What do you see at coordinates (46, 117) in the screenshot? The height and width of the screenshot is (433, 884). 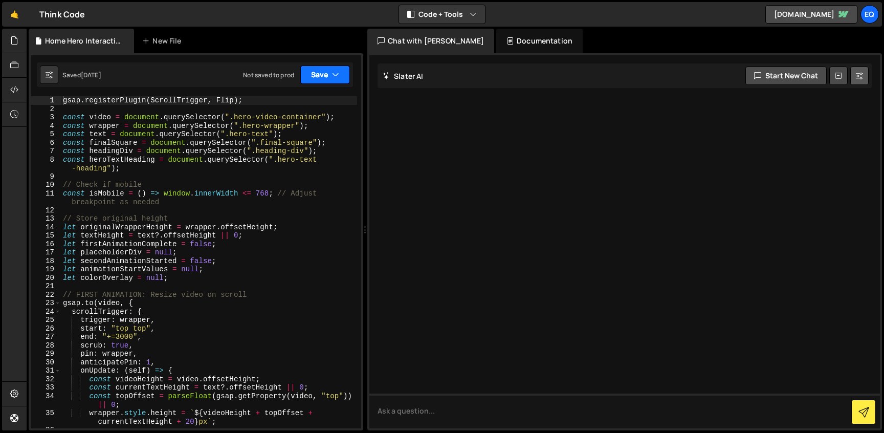 I see `div: 3` at bounding box center [46, 117].